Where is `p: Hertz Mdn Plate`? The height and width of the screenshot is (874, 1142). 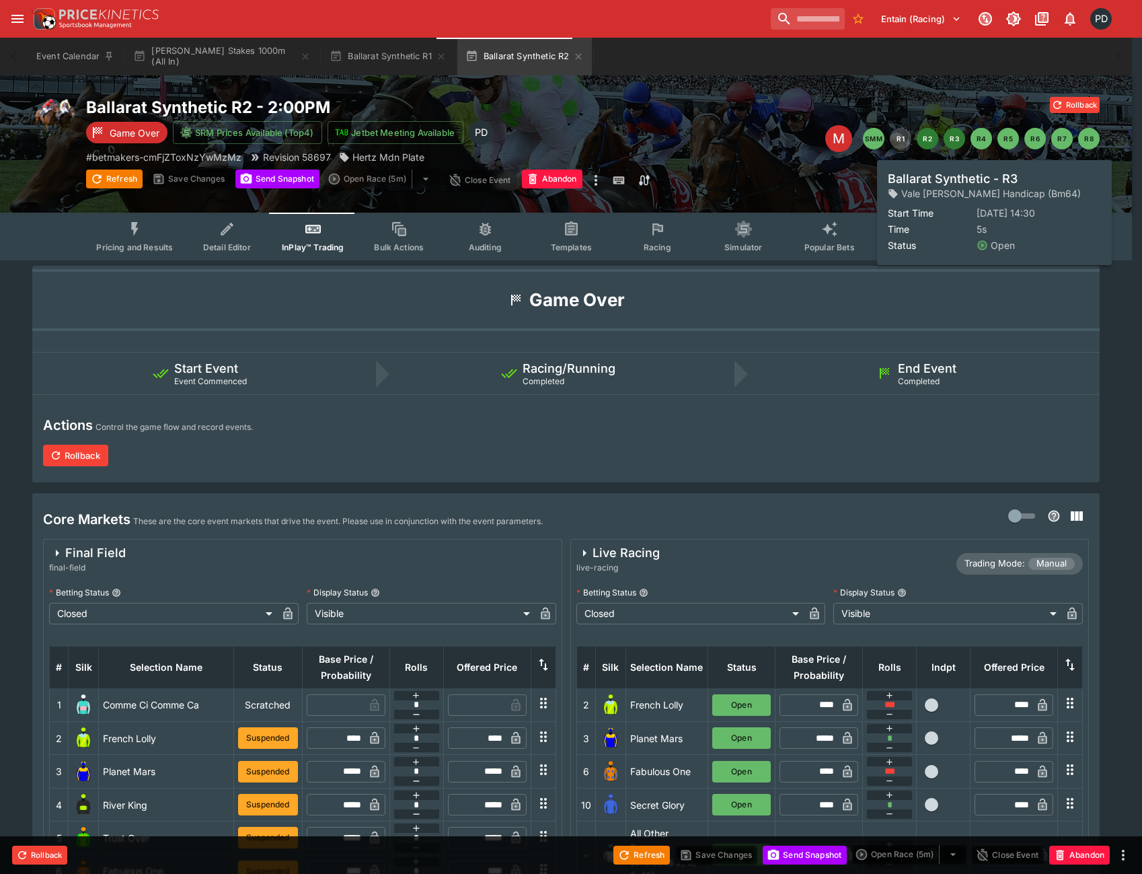
p: Hertz Mdn Plate is located at coordinates (388, 157).